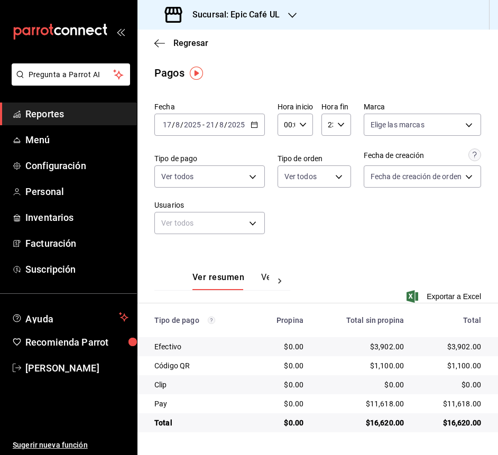 This screenshot has width=498, height=455. I want to click on label: Hora fin, so click(336, 107).